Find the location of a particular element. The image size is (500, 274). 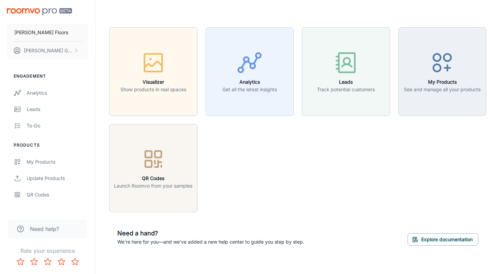

p: We're here for you—and we've added a new help center to guide you step by step. is located at coordinates (211, 242).